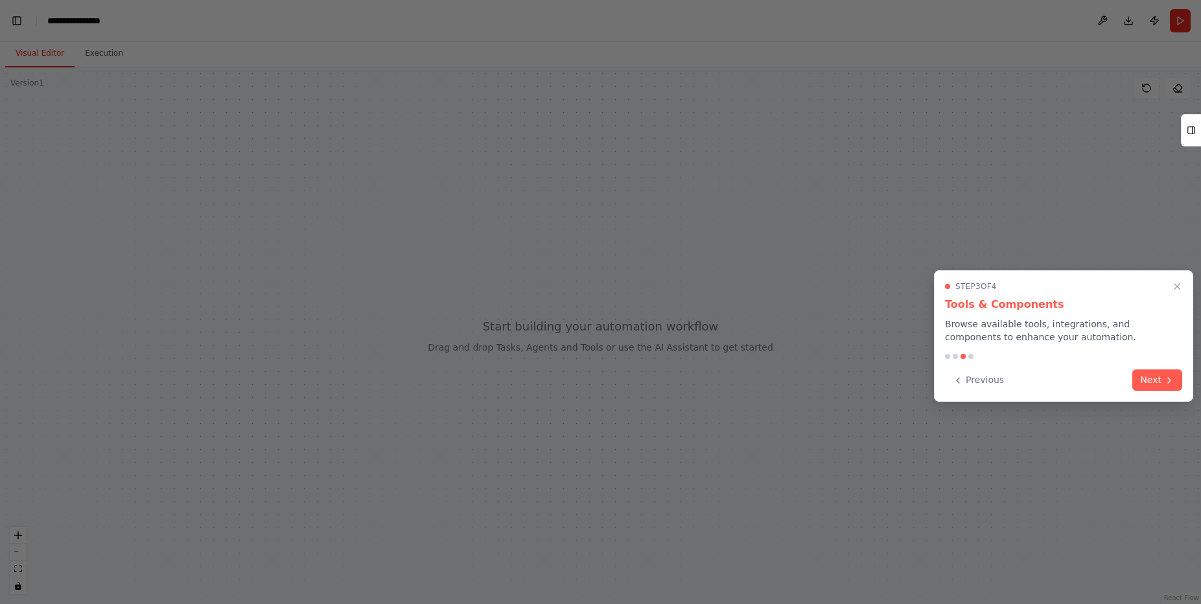 The width and height of the screenshot is (1201, 604). I want to click on button: Previous, so click(978, 380).